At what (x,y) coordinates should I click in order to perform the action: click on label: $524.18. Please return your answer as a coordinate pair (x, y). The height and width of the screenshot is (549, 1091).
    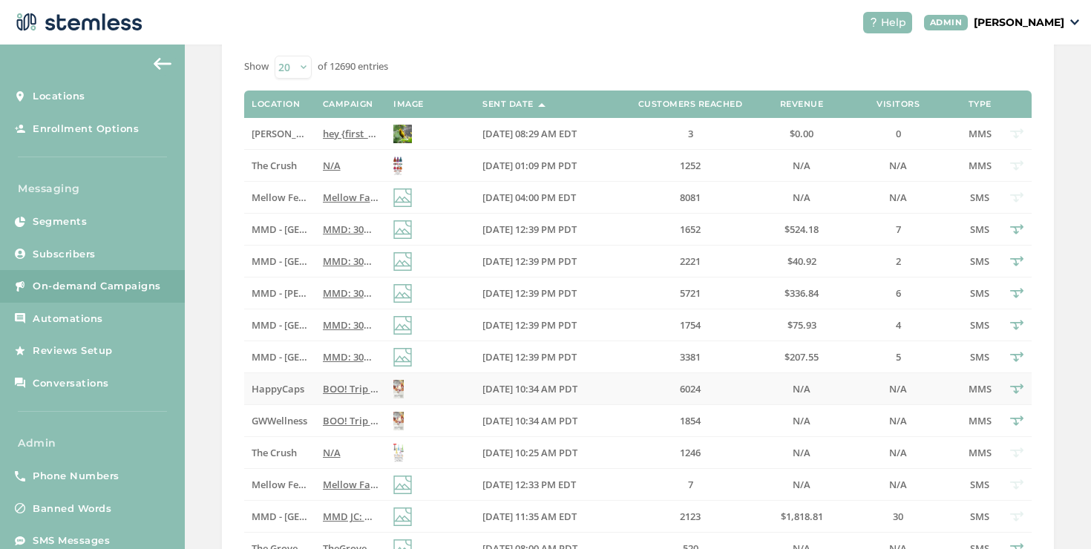
    Looking at the image, I should click on (802, 229).